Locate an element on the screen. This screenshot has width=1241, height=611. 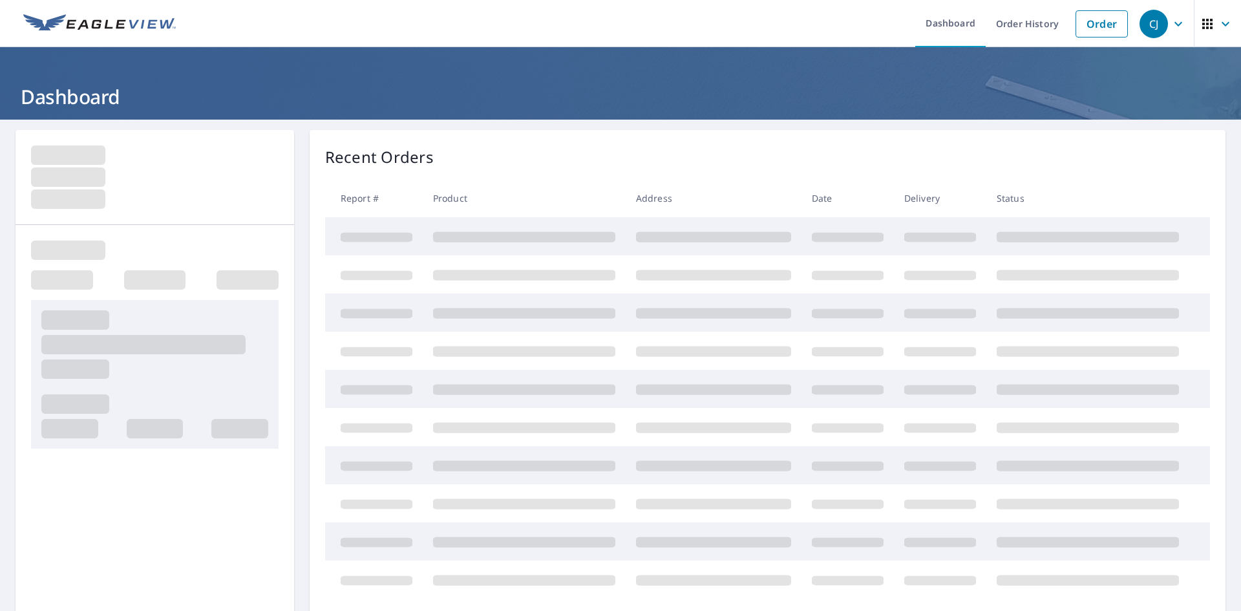
th: Delivery is located at coordinates (940, 198).